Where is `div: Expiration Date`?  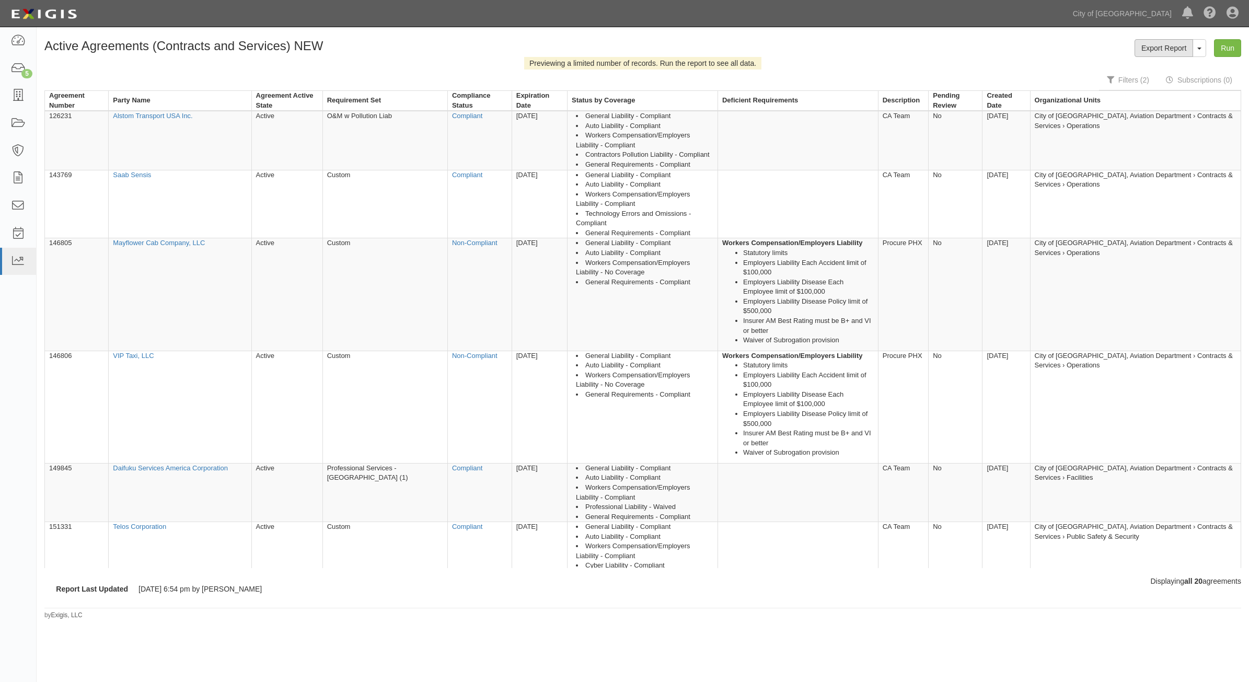 div: Expiration Date is located at coordinates (537, 100).